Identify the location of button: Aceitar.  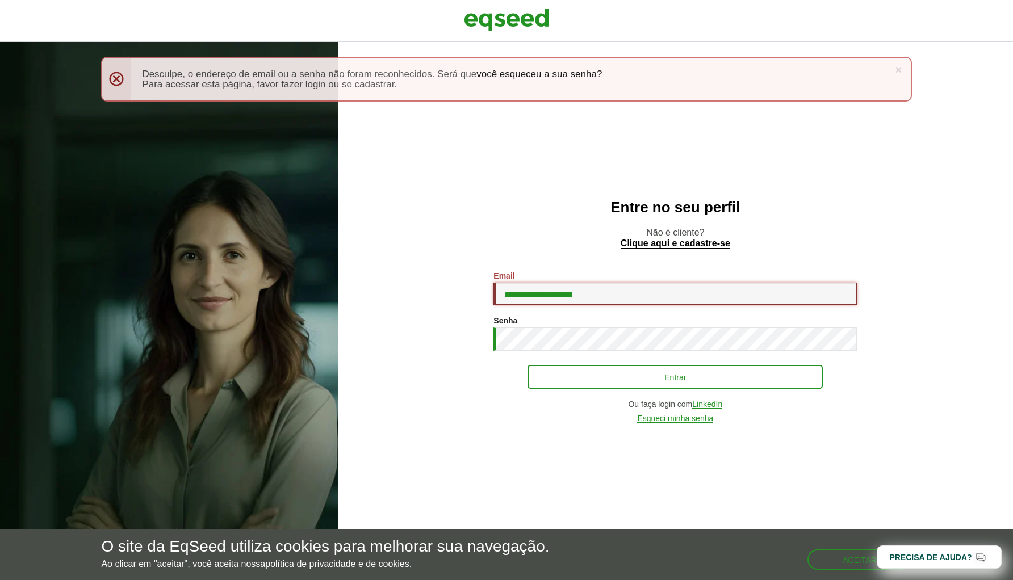
(860, 560).